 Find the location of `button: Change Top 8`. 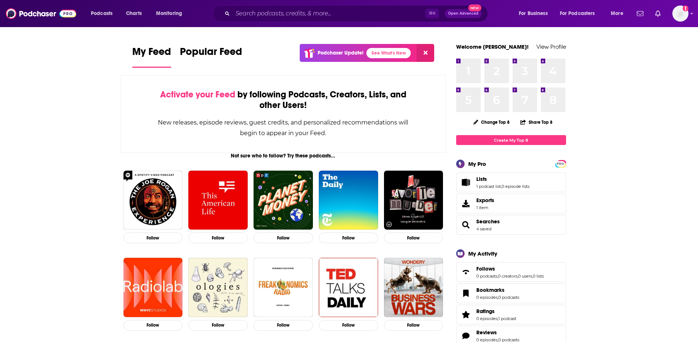

button: Change Top 8 is located at coordinates (491, 122).